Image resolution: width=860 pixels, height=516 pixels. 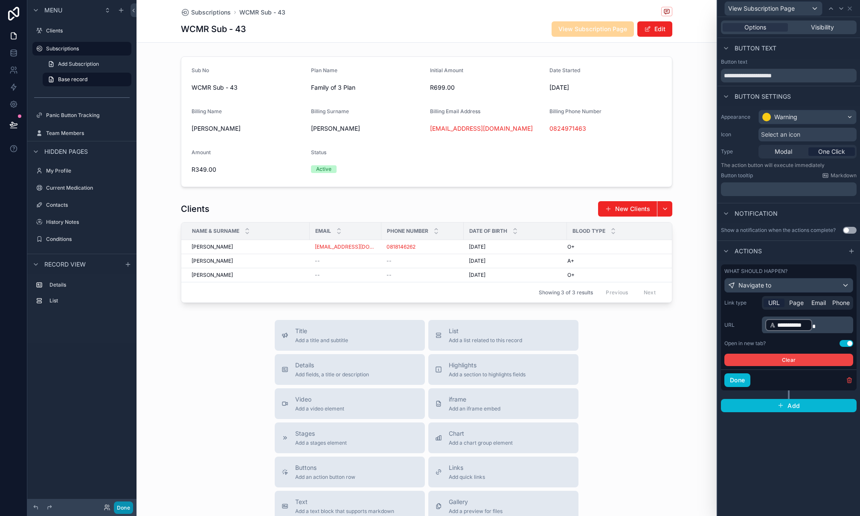 I want to click on span: Add a section to highlights fields, so click(x=487, y=374).